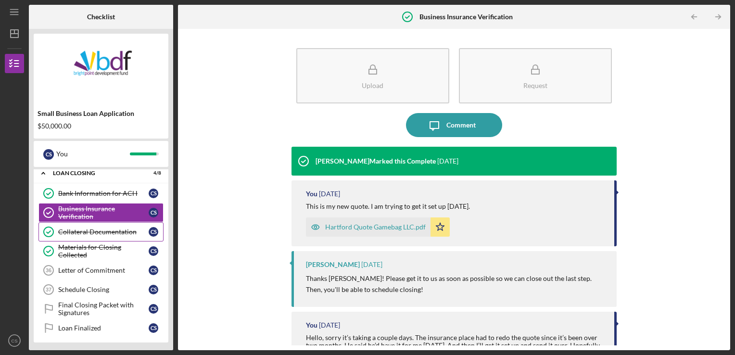 Image resolution: width=735 pixels, height=355 pixels. Describe the element at coordinates (14, 341) in the screenshot. I see `button: CS` at that location.